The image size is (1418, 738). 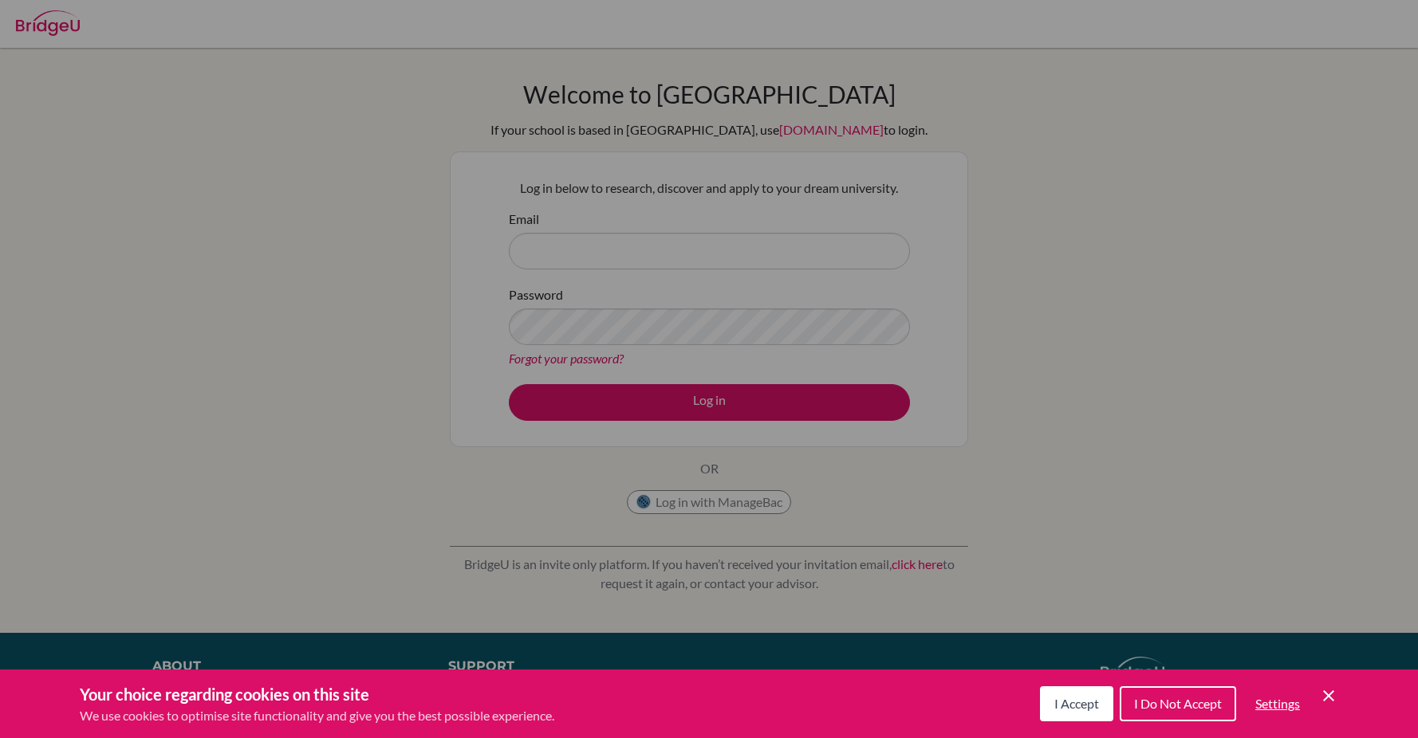 What do you see at coordinates (1178, 703) in the screenshot?
I see `span: I Do Not Accept` at bounding box center [1178, 703].